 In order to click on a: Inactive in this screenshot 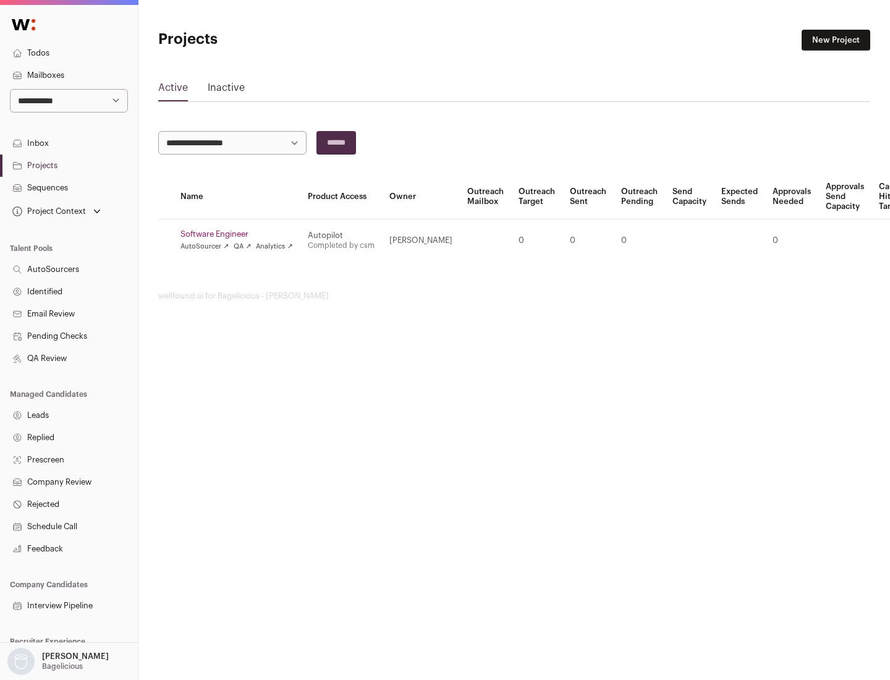, I will do `click(226, 90)`.